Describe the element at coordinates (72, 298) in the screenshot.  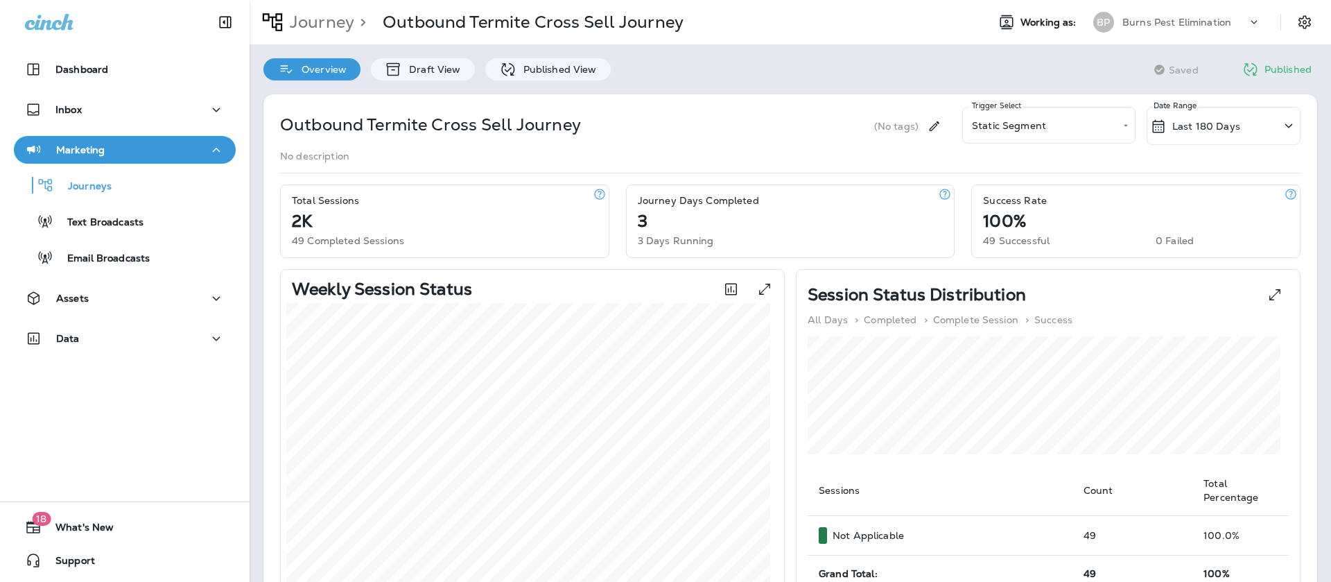
I see `p: Assets` at that location.